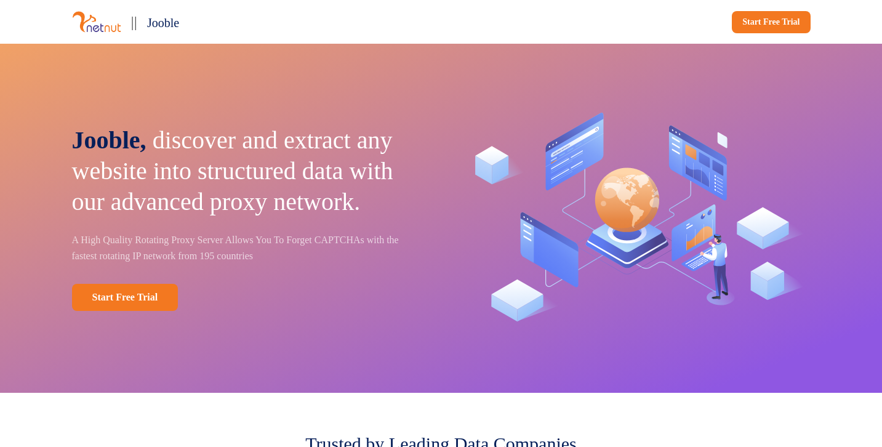 The image size is (882, 447). I want to click on p: discover and extract any website into structured data with our advanced proxy network., so click(248, 171).